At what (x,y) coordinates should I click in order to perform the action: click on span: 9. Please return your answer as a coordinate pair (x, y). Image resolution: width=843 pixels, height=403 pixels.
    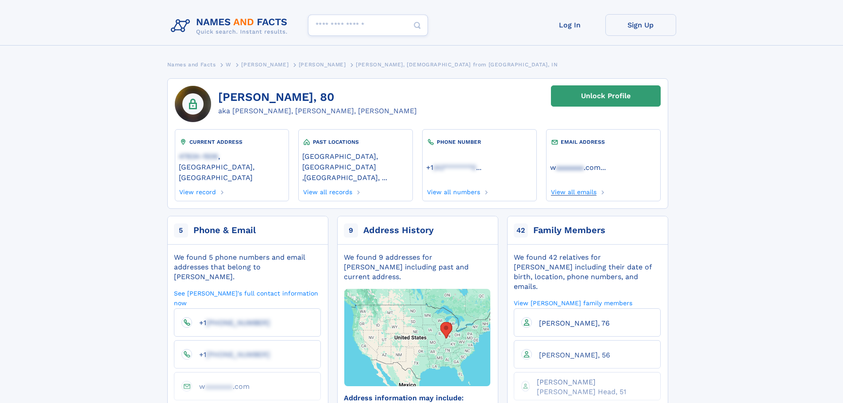
    Looking at the image, I should click on (351, 231).